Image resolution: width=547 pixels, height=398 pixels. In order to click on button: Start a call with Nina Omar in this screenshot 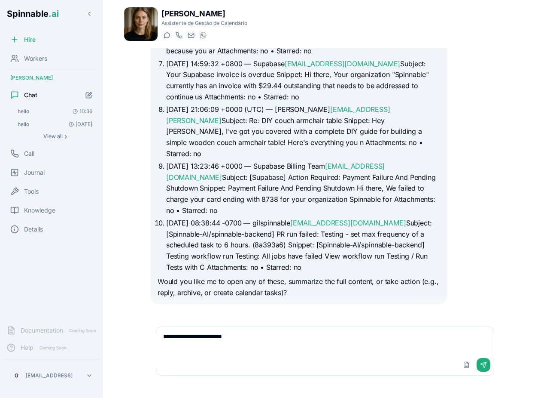, I will do `click(179, 35)`.